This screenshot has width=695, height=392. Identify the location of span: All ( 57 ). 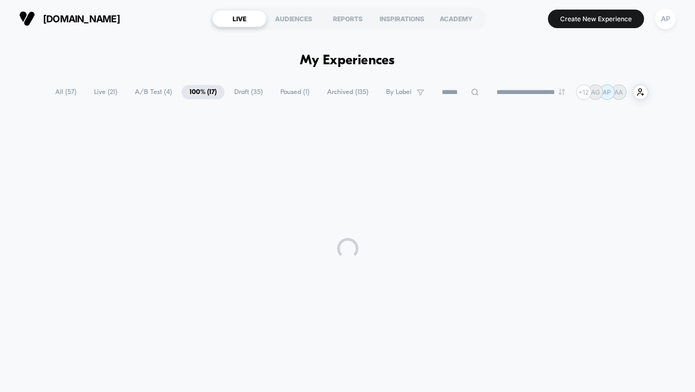
(66, 92).